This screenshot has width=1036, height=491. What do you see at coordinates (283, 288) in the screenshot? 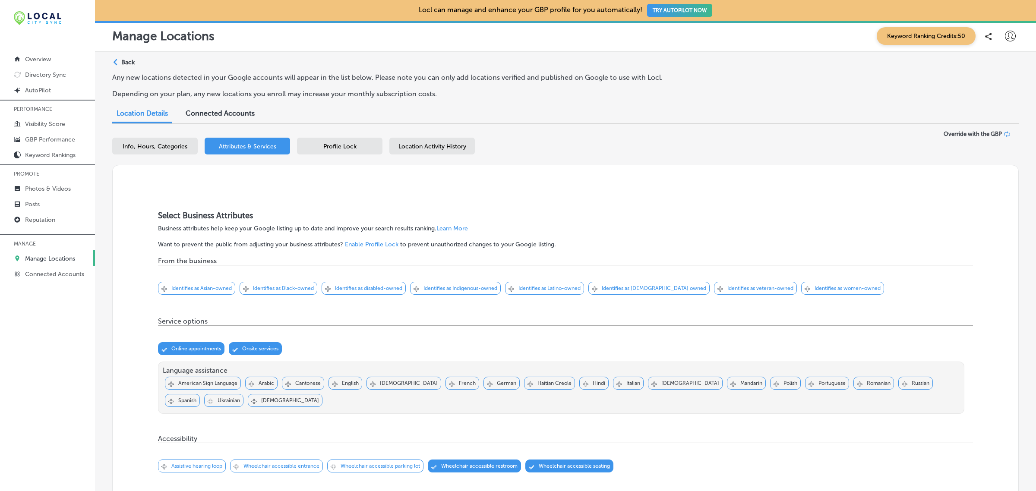
I see `p: Identifies as Black-owned` at bounding box center [283, 288].